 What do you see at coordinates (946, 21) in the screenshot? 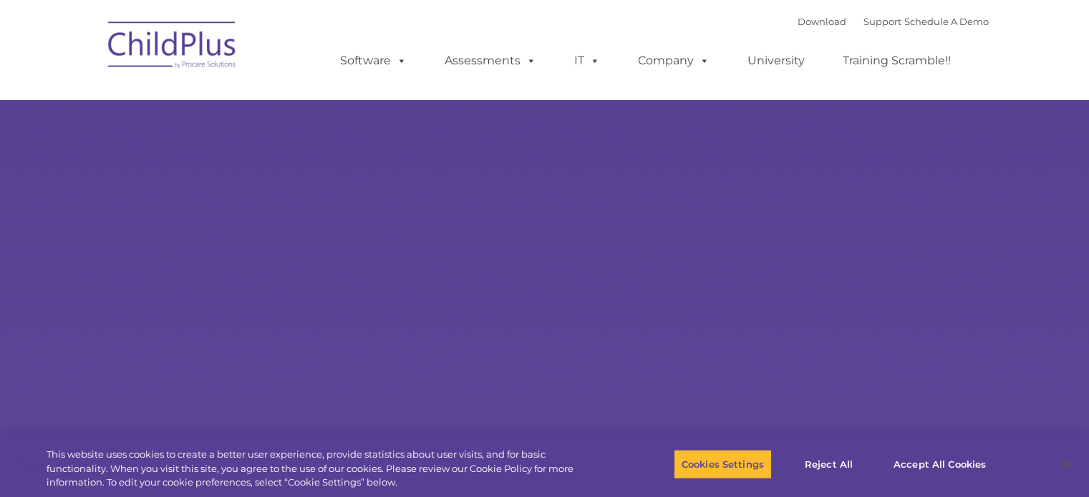
I see `a: Schedule A Demo` at bounding box center [946, 21].